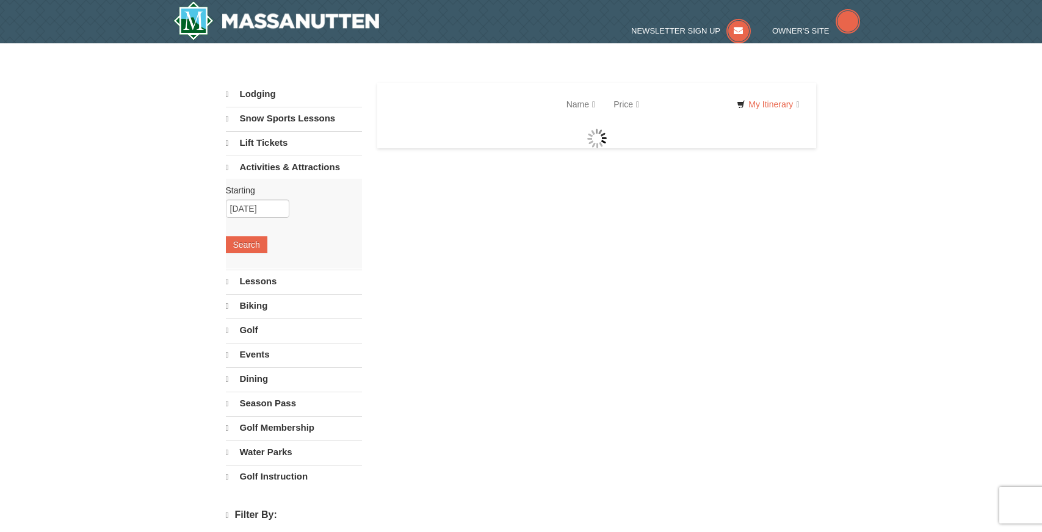 This screenshot has width=1042, height=532. I want to click on a: Season Pass, so click(294, 404).